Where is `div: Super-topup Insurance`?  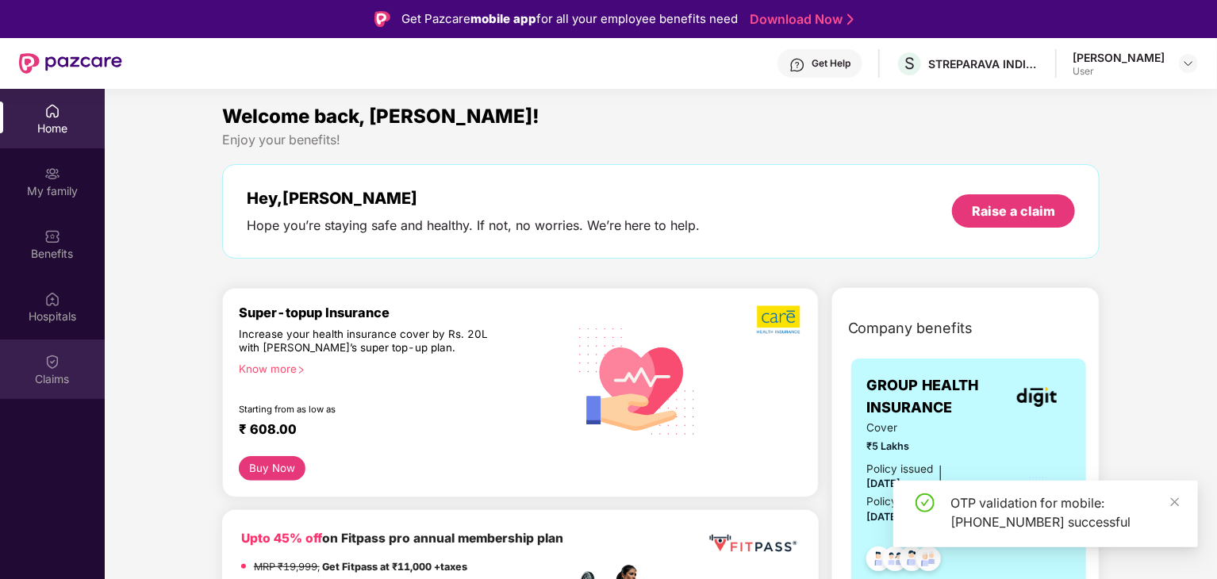
div: Super-topup Insurance is located at coordinates (403, 313).